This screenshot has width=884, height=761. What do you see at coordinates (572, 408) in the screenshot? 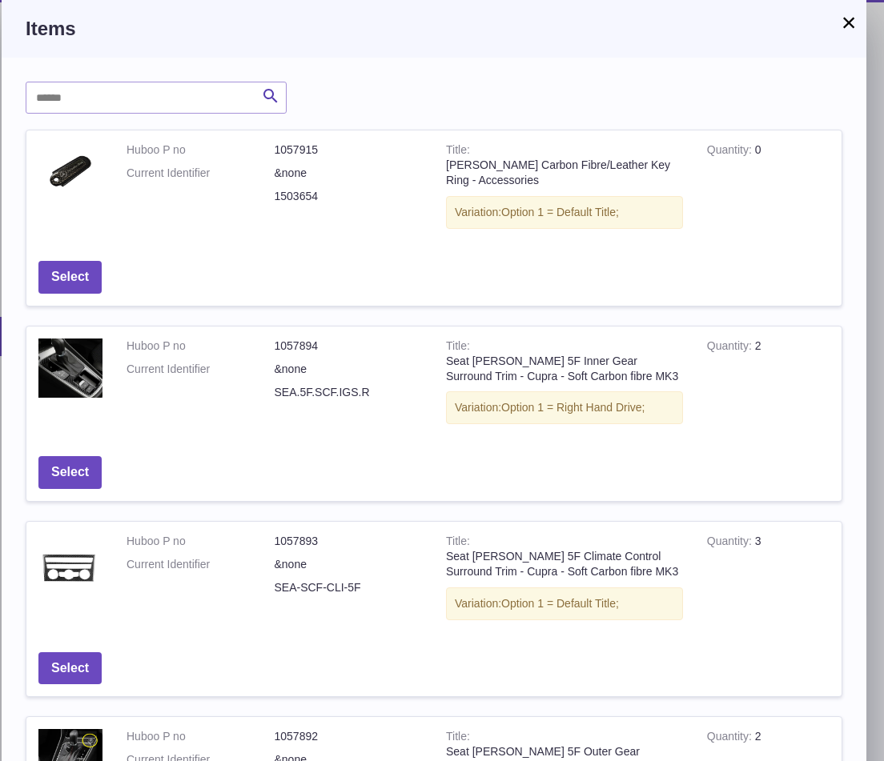
I see `span: Option 1 = Right Hand Drive;` at bounding box center [572, 408].